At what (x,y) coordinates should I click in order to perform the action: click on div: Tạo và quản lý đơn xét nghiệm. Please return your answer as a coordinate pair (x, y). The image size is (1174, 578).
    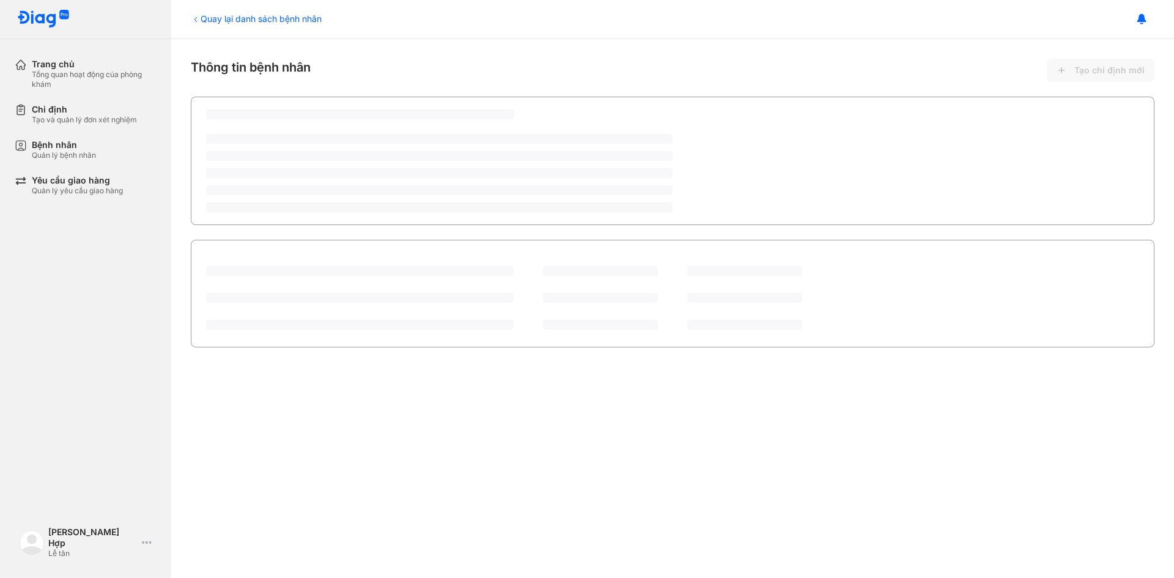
    Looking at the image, I should click on (84, 120).